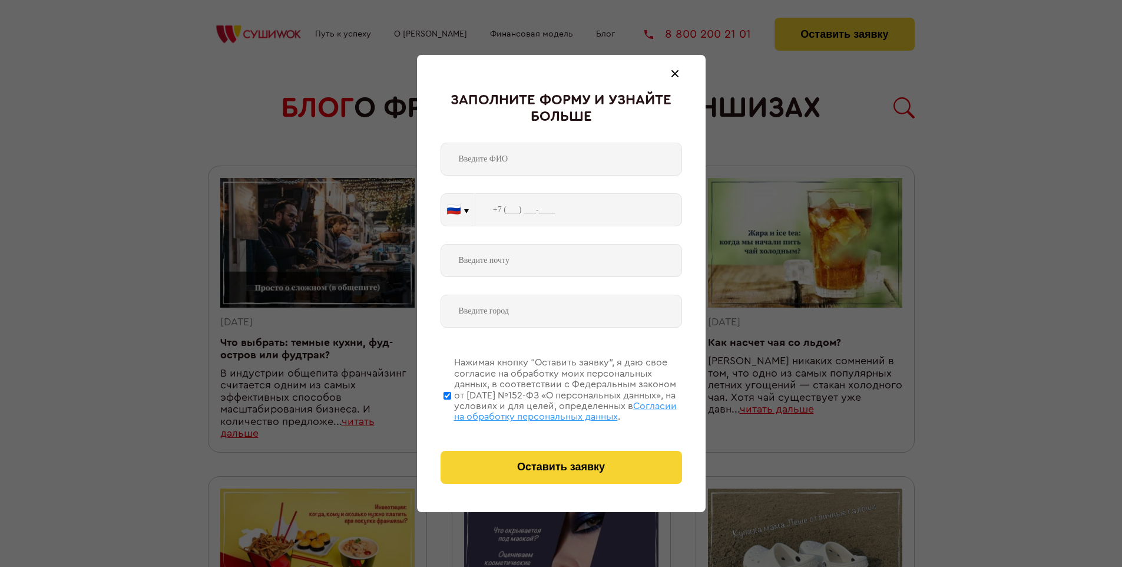 This screenshot has width=1122, height=567. I want to click on input: Введите город, so click(561, 311).